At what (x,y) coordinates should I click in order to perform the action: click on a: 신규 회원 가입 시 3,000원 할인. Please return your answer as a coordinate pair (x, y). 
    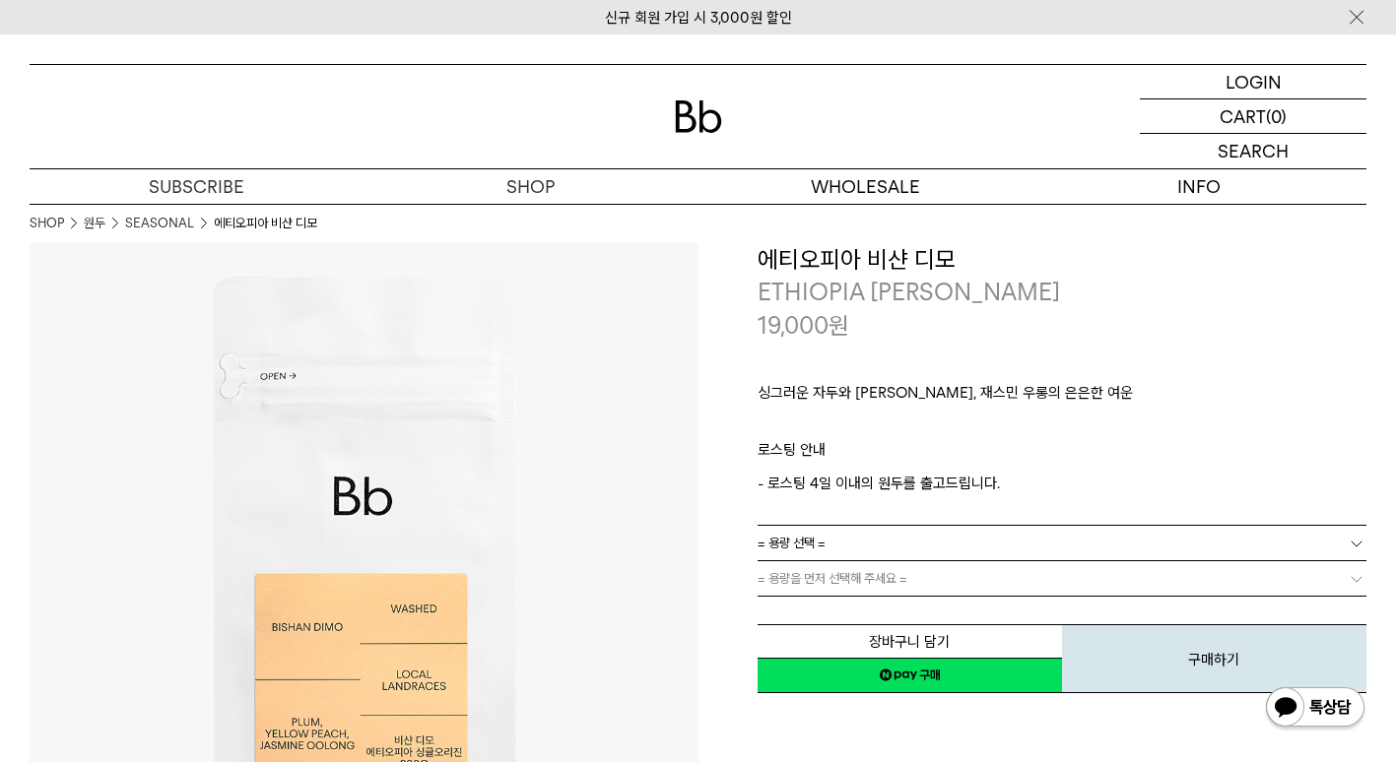
    Looking at the image, I should click on (698, 18).